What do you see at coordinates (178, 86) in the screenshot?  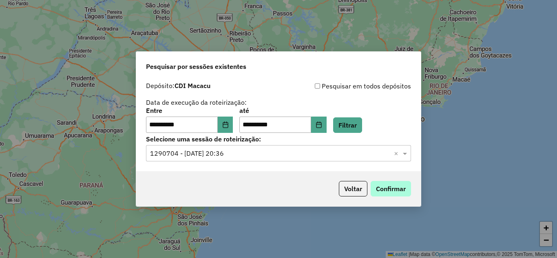 I see `label: Depósito:` at bounding box center [178, 86].